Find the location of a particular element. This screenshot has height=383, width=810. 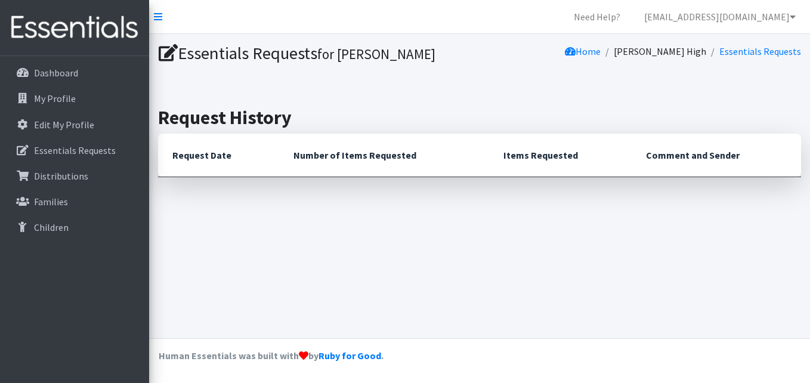

h2: Request History is located at coordinates (479, 117).